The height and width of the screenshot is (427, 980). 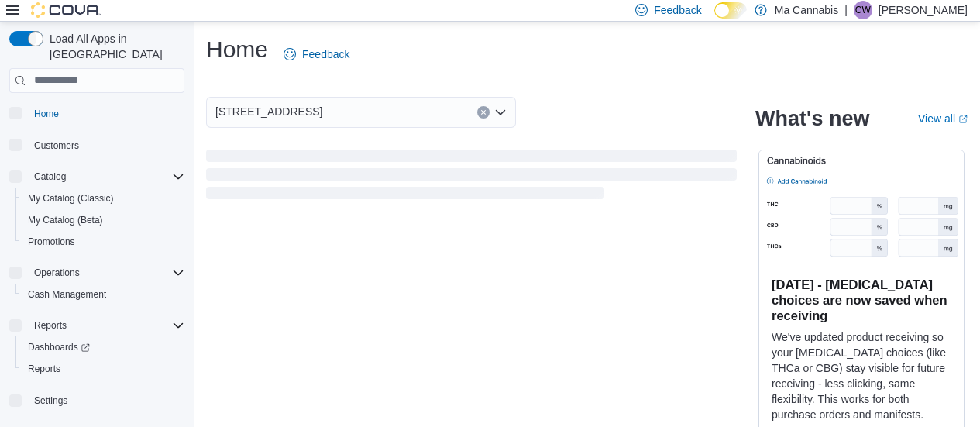 What do you see at coordinates (67, 294) in the screenshot?
I see `a: Cash Management` at bounding box center [67, 294].